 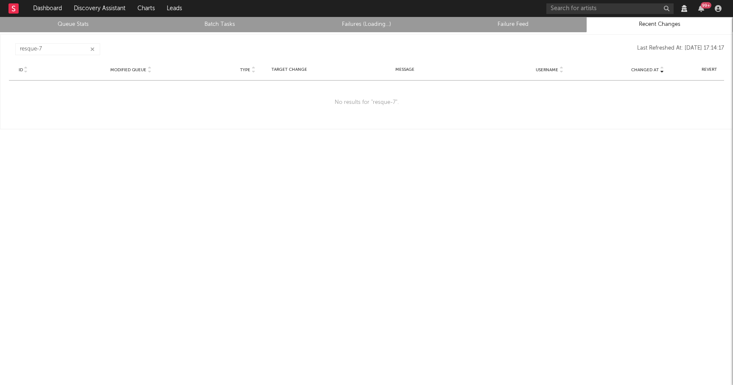 I want to click on span: Modified Queue, so click(x=128, y=70).